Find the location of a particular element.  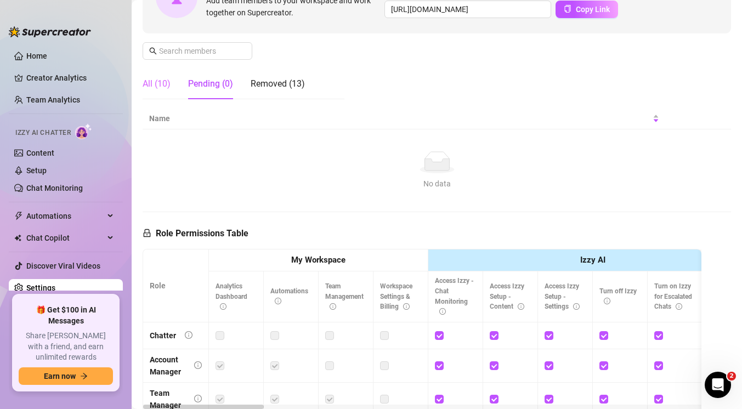

span: Analytics Dashboard is located at coordinates (231, 297).